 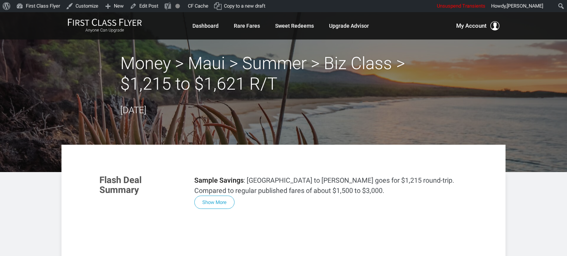 What do you see at coordinates (215, 202) in the screenshot?
I see `button: Show More` at bounding box center [215, 202].